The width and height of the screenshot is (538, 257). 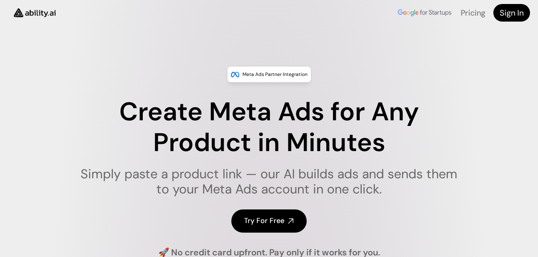 What do you see at coordinates (269, 127) in the screenshot?
I see `h1: Create Meta Ads for Any Product in Minutes` at bounding box center [269, 127].